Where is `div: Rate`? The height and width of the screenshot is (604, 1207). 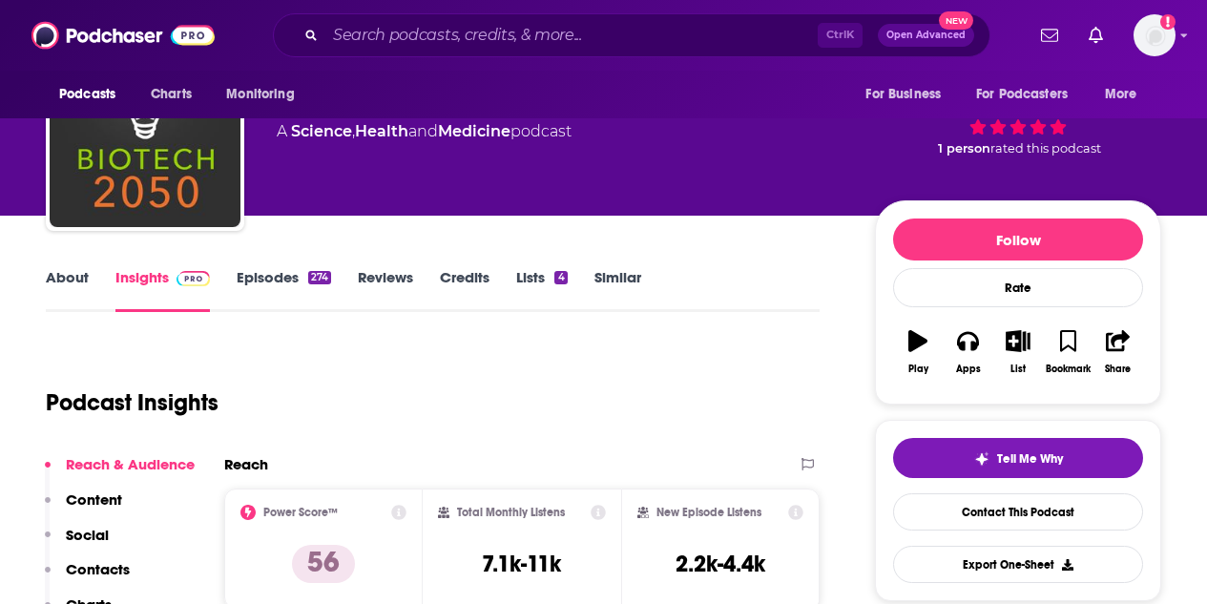 div: Rate is located at coordinates (1018, 287).